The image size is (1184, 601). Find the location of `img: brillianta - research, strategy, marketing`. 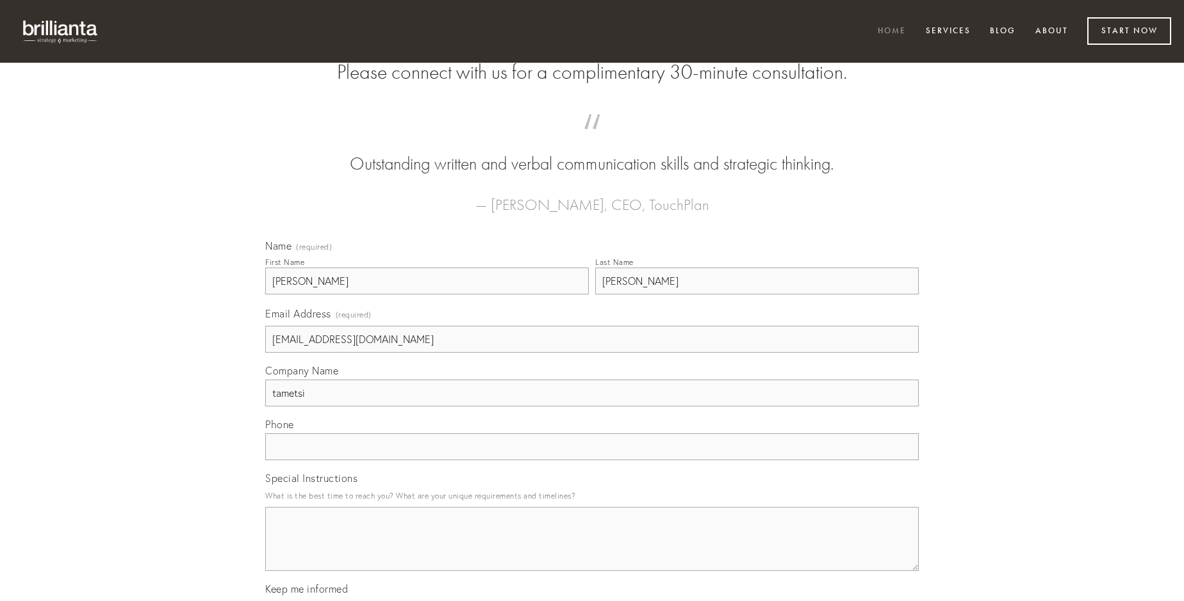

img: brillianta - research, strategy, marketing is located at coordinates (61, 31).